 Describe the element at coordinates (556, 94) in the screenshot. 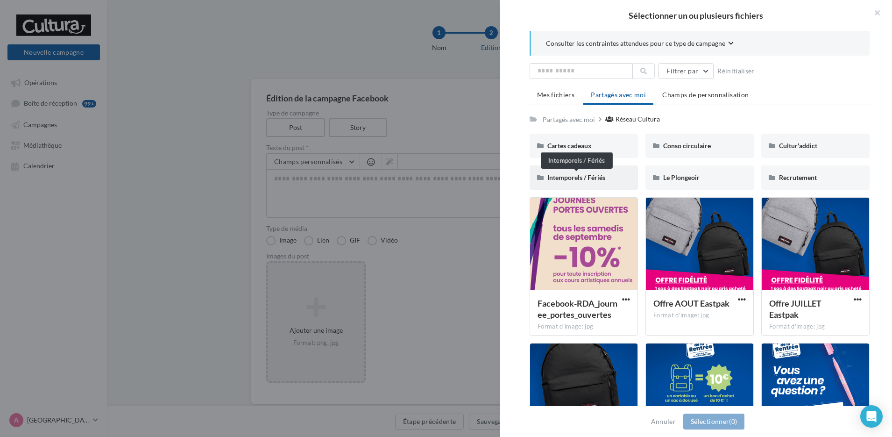

I see `span: Mes fichiers` at that location.